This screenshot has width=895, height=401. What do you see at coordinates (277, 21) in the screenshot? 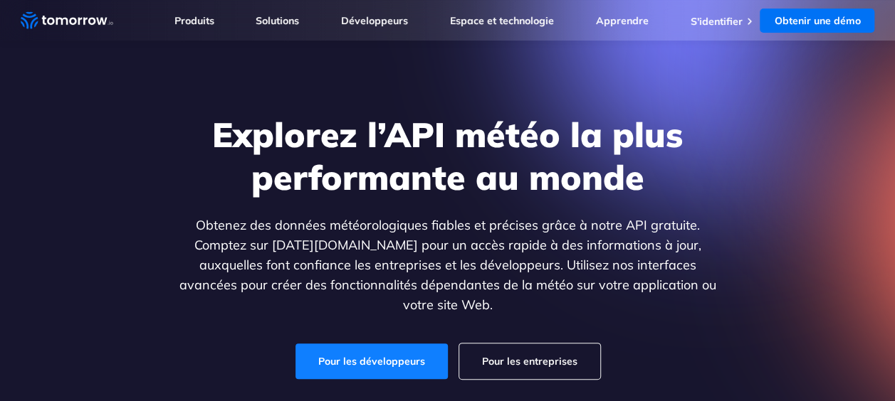
I see `a: Solutions` at bounding box center [277, 21].